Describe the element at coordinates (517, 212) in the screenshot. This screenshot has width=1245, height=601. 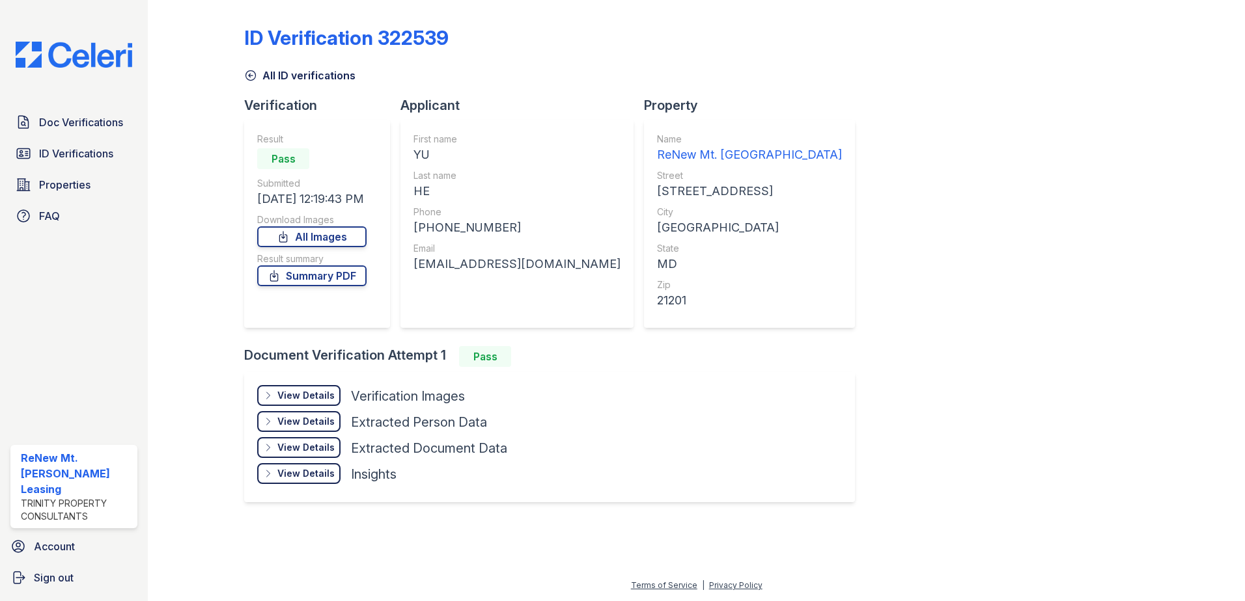
I see `div: Phone` at that location.